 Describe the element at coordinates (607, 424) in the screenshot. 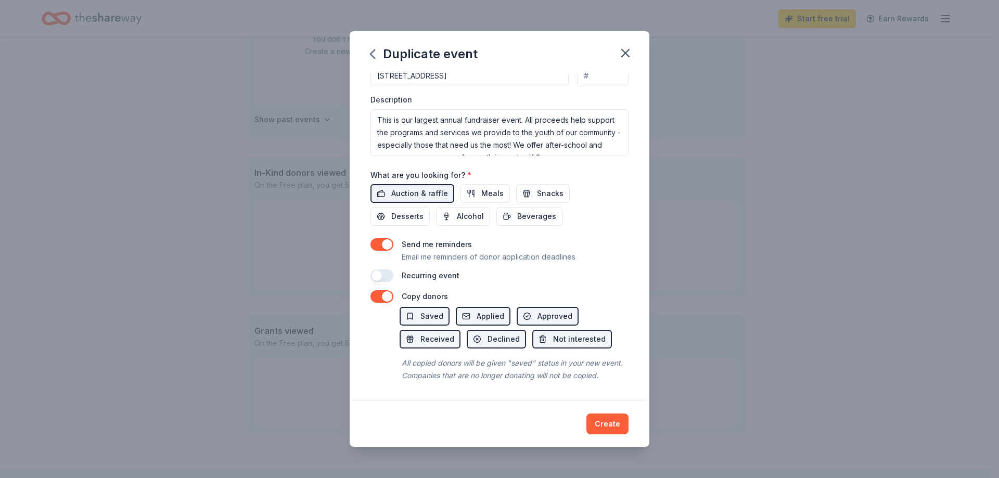

I see `button: Create` at that location.